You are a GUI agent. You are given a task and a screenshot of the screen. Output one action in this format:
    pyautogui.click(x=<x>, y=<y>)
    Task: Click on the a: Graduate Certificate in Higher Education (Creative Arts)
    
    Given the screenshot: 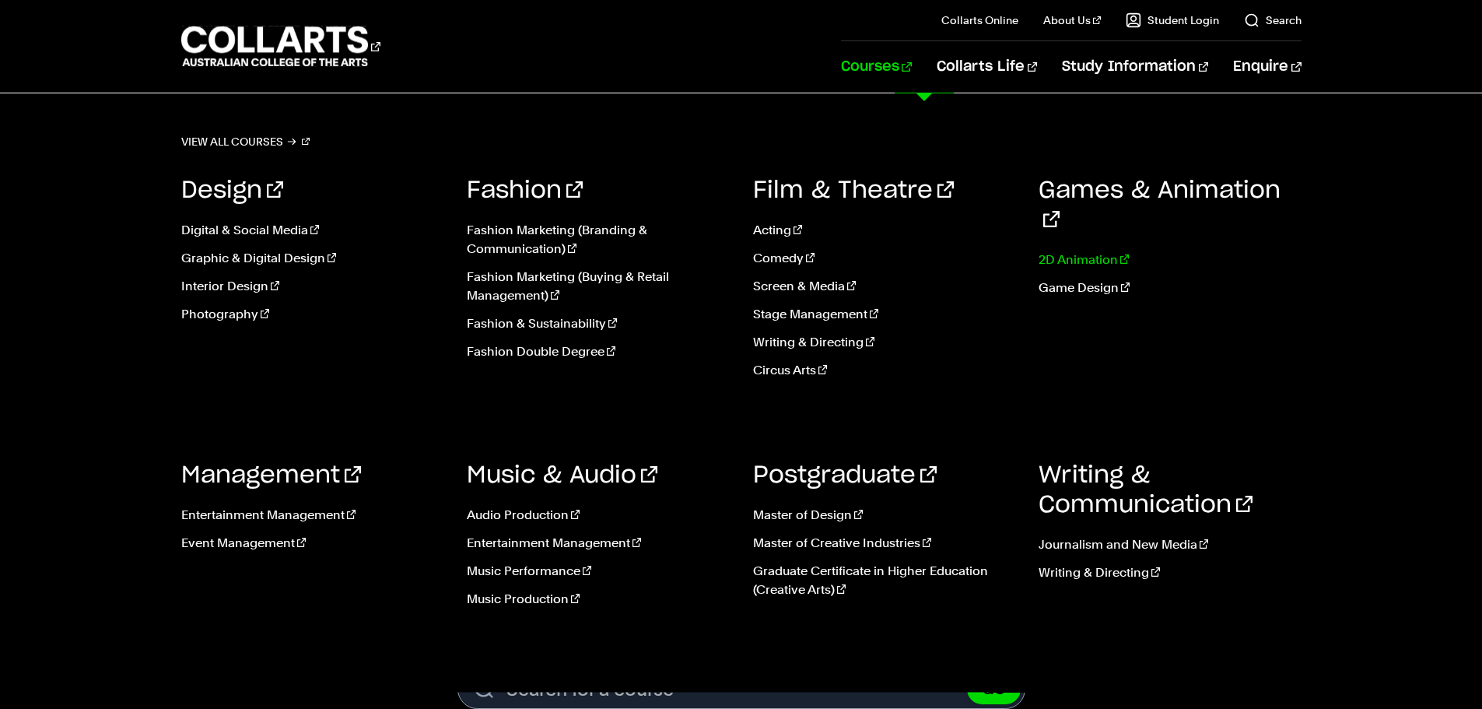 What is the action you would take?
    pyautogui.click(x=884, y=580)
    